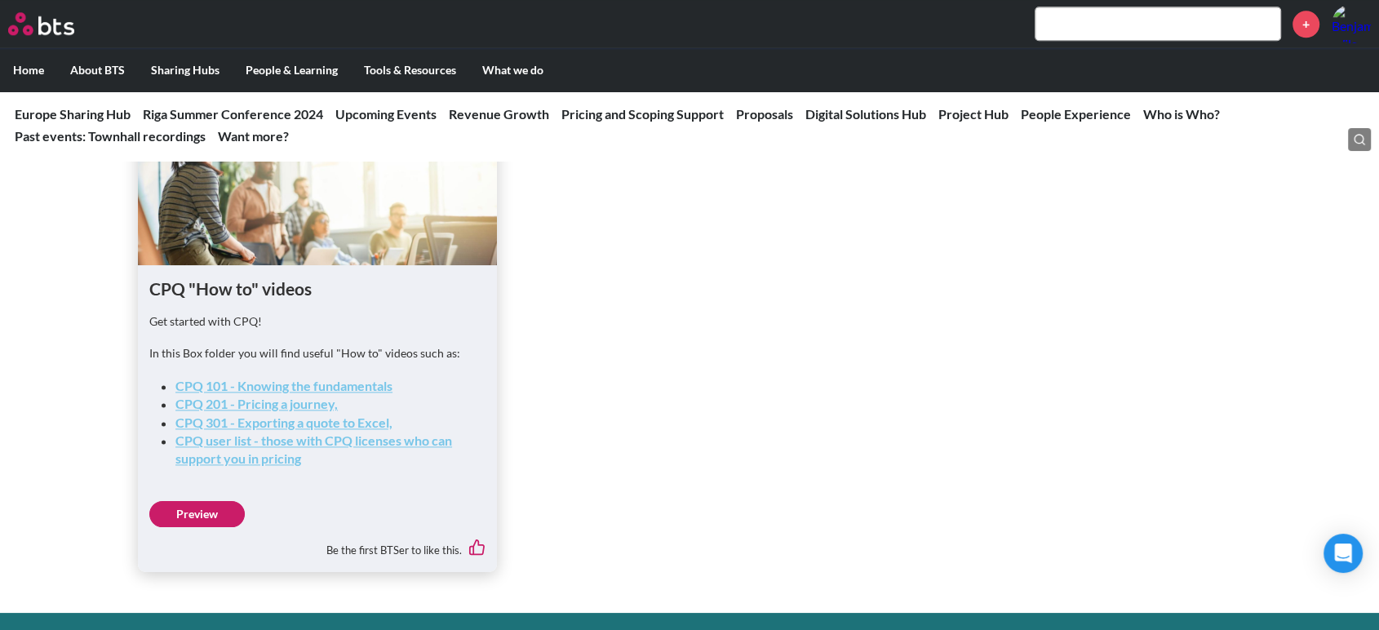 This screenshot has height=630, width=1379. Describe the element at coordinates (642, 113) in the screenshot. I see `a: Pricing and Scoping Support` at that location.